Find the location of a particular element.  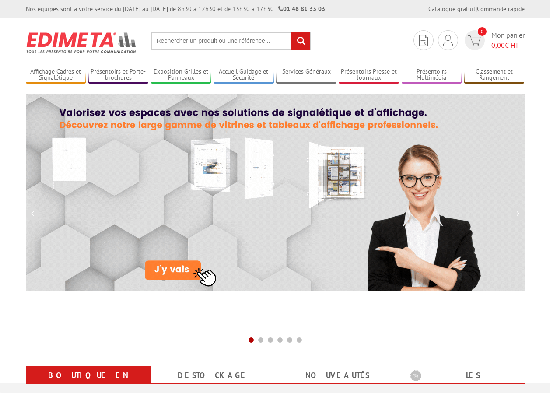

span: 0 is located at coordinates (482, 31).